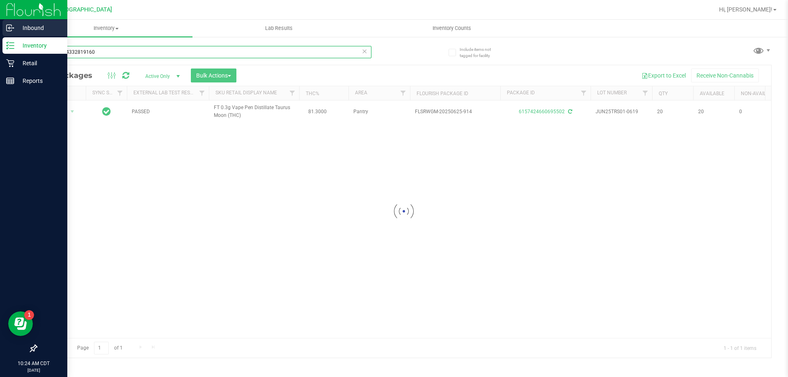 This screenshot has width=788, height=377. What do you see at coordinates (452, 28) in the screenshot?
I see `span: Inventory Counts` at bounding box center [452, 28].